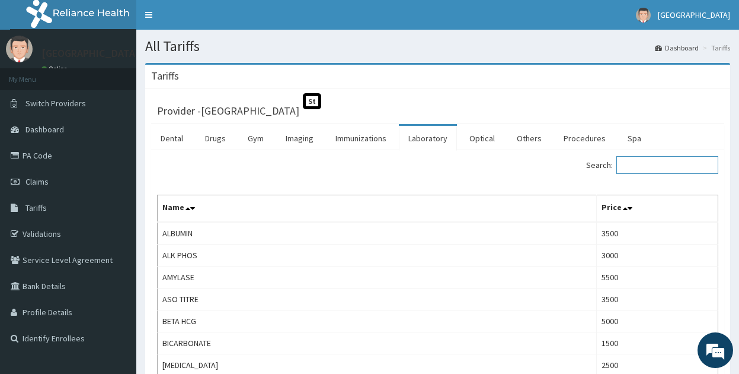 This screenshot has height=374, width=739. What do you see at coordinates (657, 255) in the screenshot?
I see `td: 3000` at bounding box center [657, 255].